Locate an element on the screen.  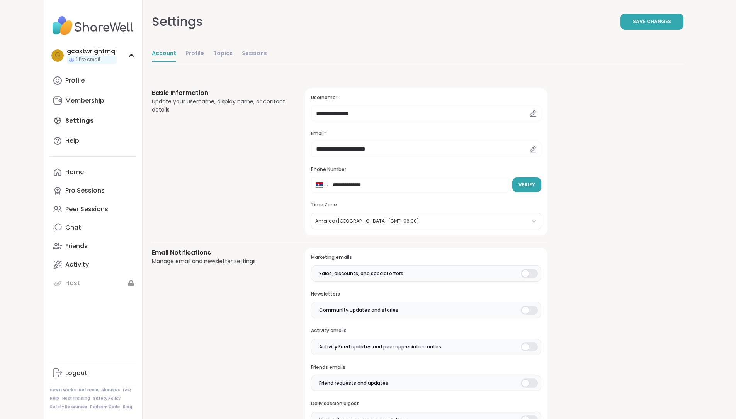
span: Activity Feed updates and peer appreciation notes is located at coordinates (380, 347).